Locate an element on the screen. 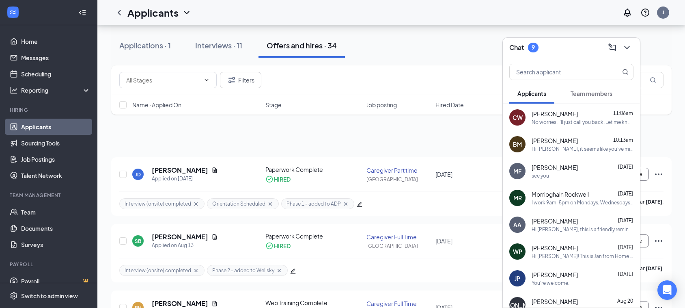 The width and height of the screenshot is (685, 308). a: Job Postings is located at coordinates (56, 159).